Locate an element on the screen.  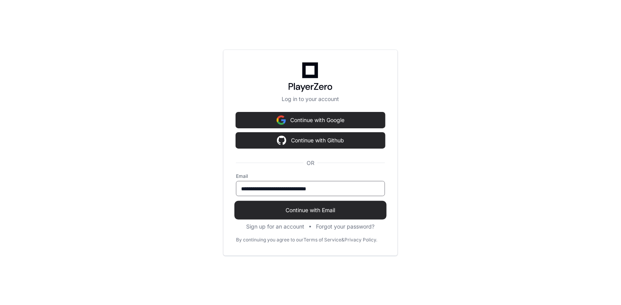
button: Forgot your password? is located at coordinates (346, 227).